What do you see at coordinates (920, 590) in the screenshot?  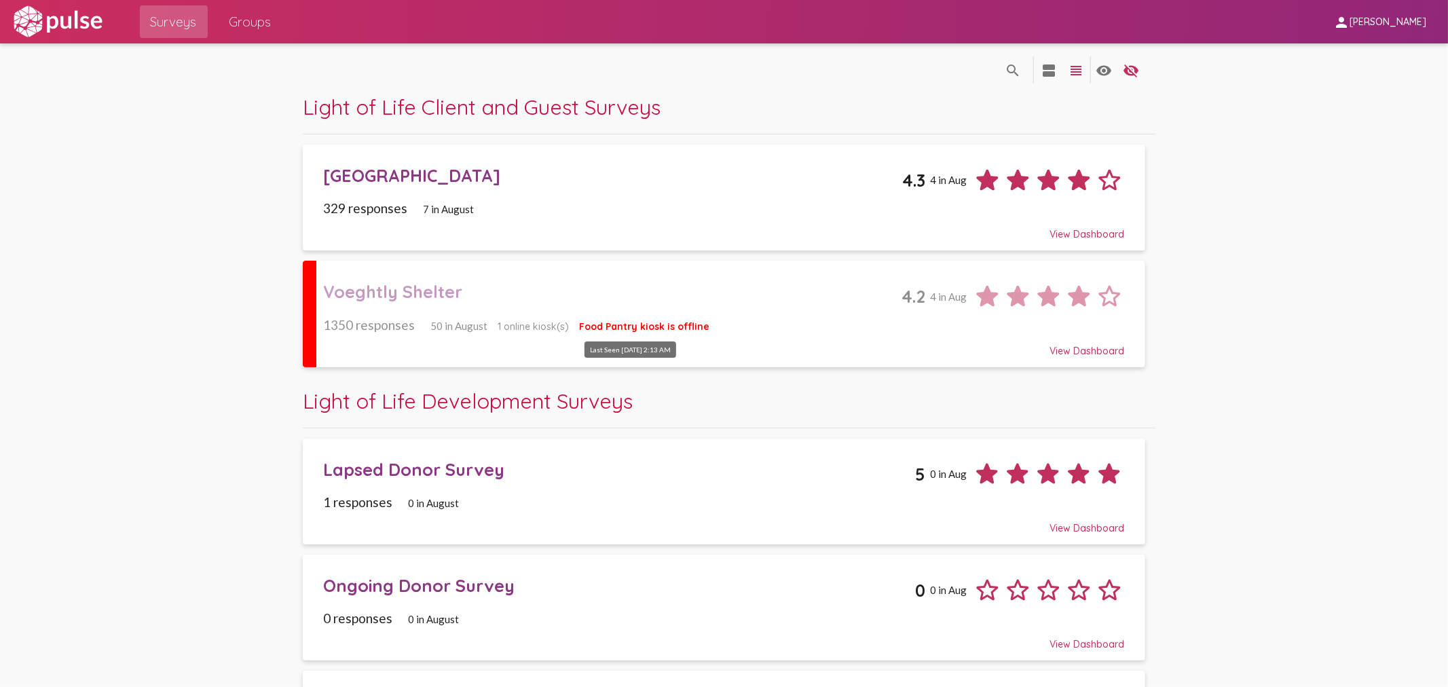 I see `span: 0` at bounding box center [920, 590].